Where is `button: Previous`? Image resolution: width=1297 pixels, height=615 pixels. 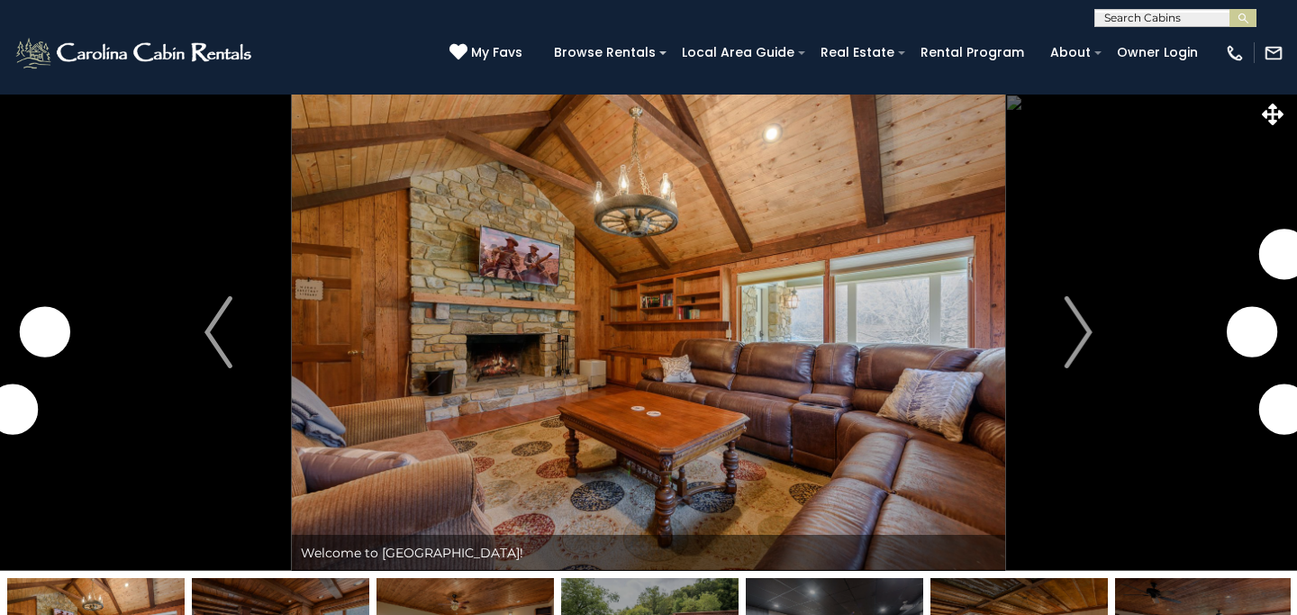
button: Previous is located at coordinates (218, 332).